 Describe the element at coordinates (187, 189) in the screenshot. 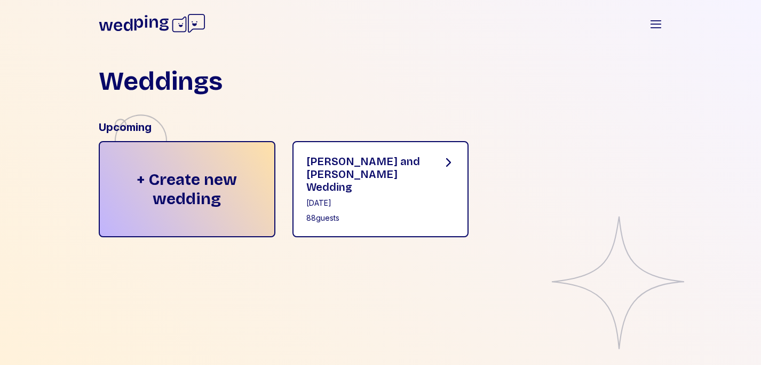

I see `div: + Create new wedding` at that location.